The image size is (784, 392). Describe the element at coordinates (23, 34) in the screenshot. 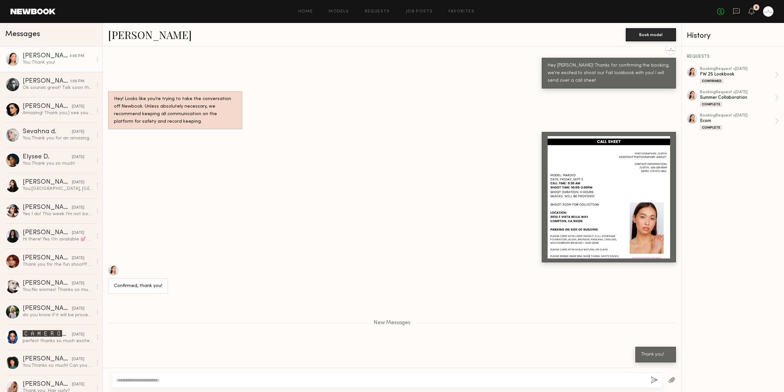

I see `span: Messages` at that location.